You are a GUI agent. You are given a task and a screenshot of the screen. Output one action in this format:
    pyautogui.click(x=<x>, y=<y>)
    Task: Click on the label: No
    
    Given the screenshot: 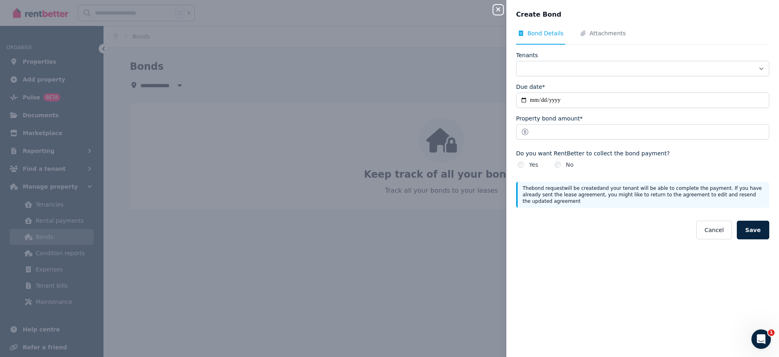 What is the action you would take?
    pyautogui.click(x=570, y=165)
    